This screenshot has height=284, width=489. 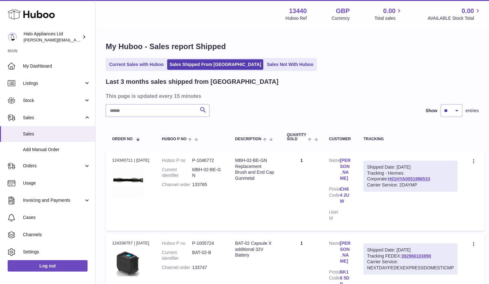 I want to click on span: Description, so click(x=248, y=139).